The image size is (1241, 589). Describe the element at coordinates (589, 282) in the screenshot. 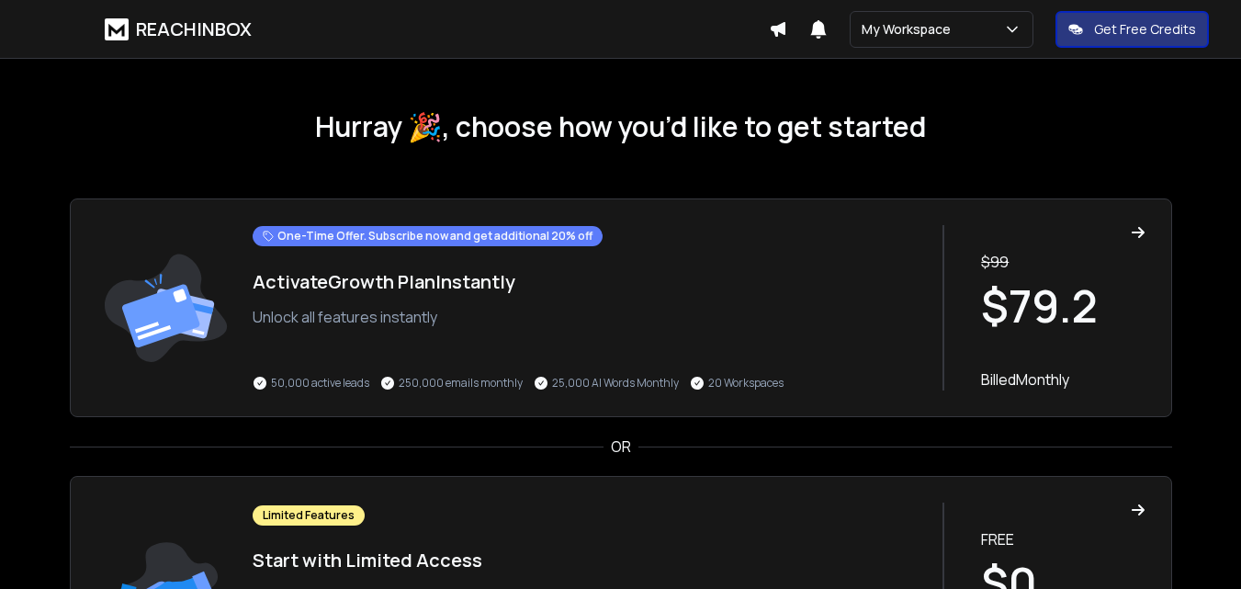

I see `h1: Activate Growth Plan Instantly` at that location.